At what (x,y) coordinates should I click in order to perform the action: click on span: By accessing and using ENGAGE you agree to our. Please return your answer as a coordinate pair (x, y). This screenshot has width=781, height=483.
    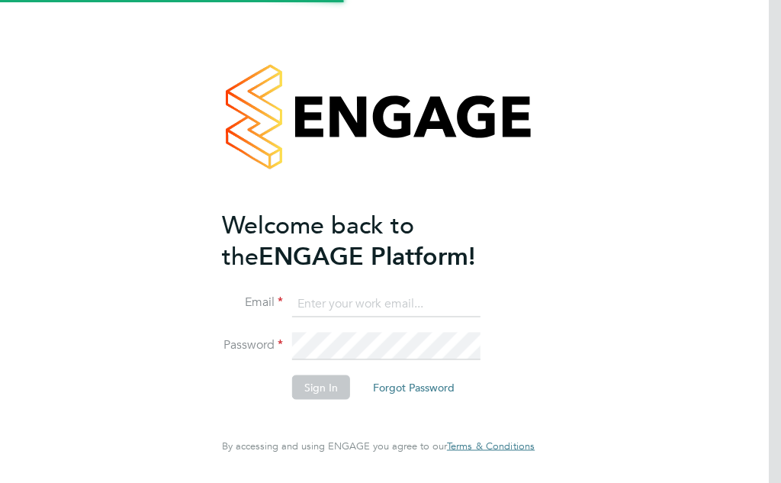
    Looking at the image, I should click on (378, 445).